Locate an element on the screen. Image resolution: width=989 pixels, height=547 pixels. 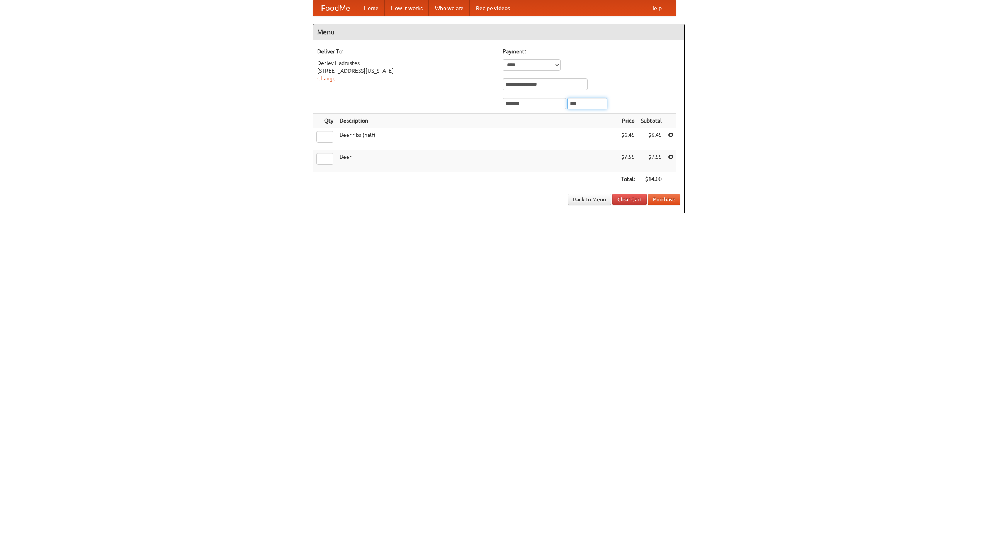
th: Description is located at coordinates (477, 121).